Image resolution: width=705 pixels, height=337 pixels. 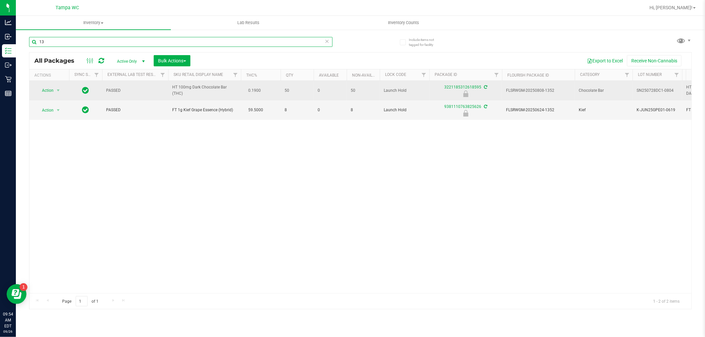 What do you see at coordinates (605, 61) in the screenshot?
I see `button: Export to Excel` at bounding box center [605, 61].